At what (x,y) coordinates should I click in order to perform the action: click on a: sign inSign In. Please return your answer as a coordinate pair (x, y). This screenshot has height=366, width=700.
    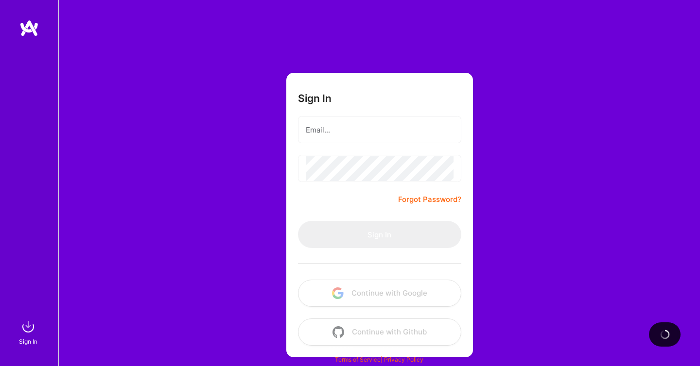
    Looking at the image, I should click on (29, 332).